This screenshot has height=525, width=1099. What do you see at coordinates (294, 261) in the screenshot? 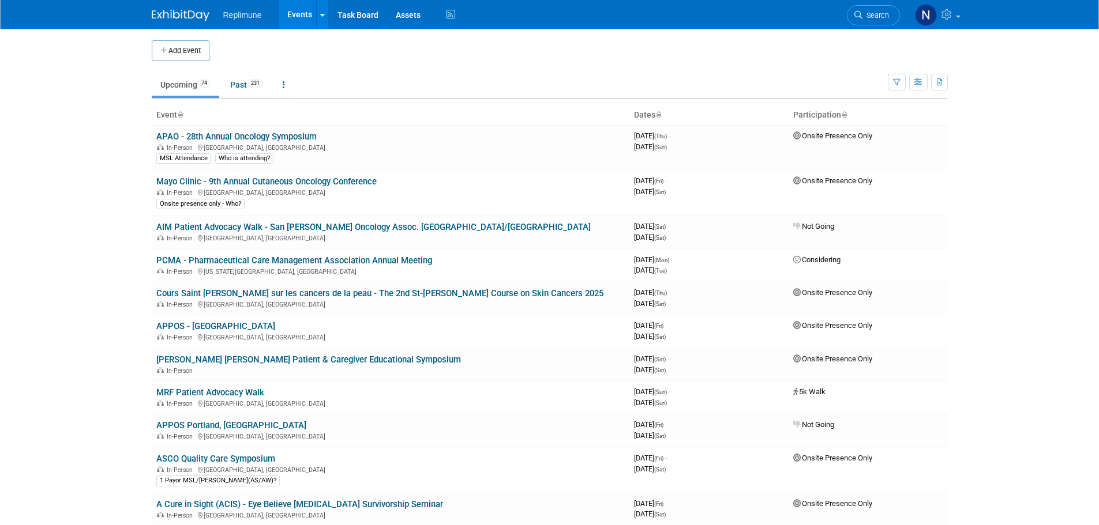
I see `a: PCMA - Pharmaceutical Care Management Association Annual Meeting` at bounding box center [294, 261].